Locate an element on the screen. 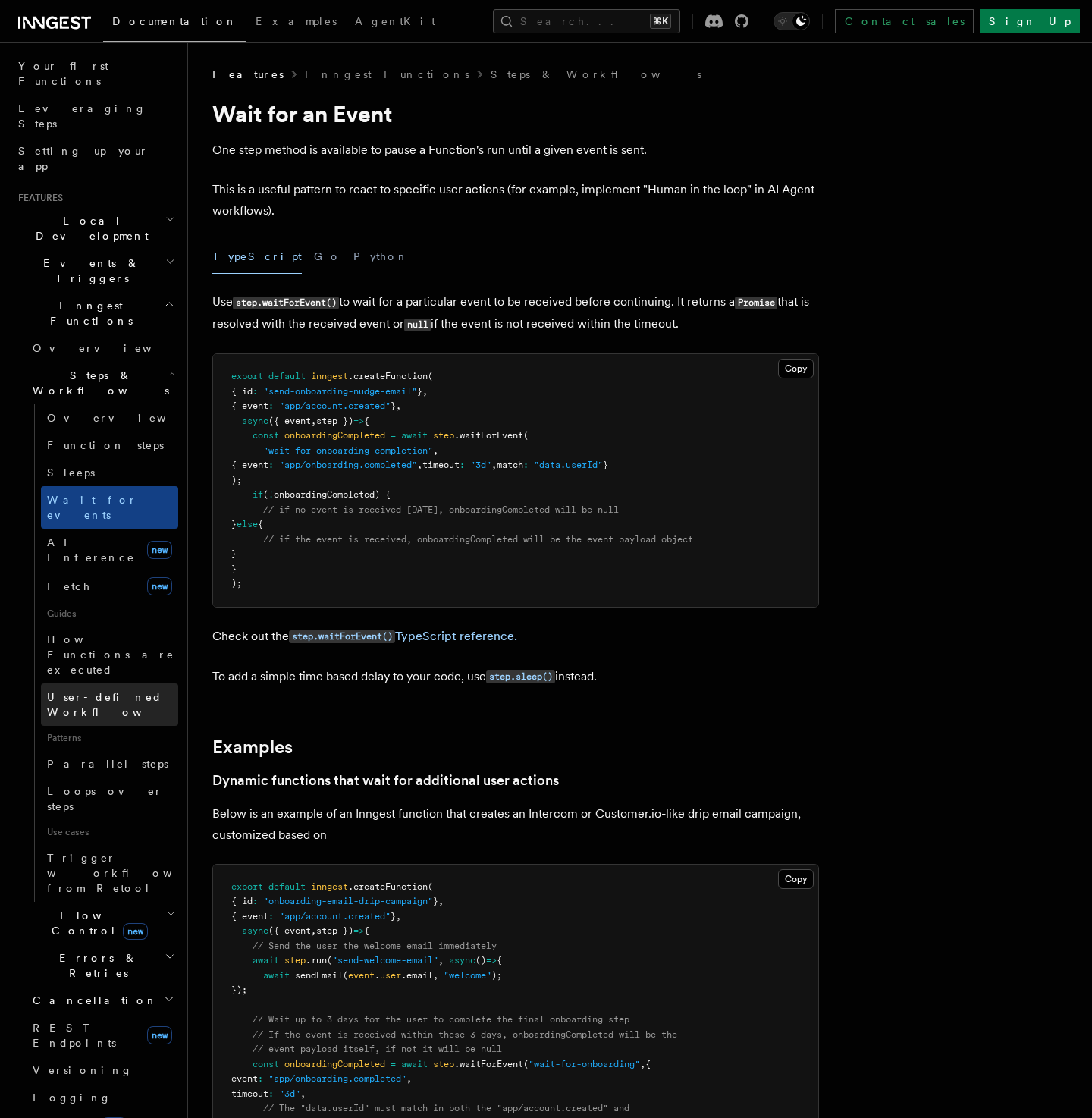 The width and height of the screenshot is (1092, 1118). span: await is located at coordinates (276, 976).